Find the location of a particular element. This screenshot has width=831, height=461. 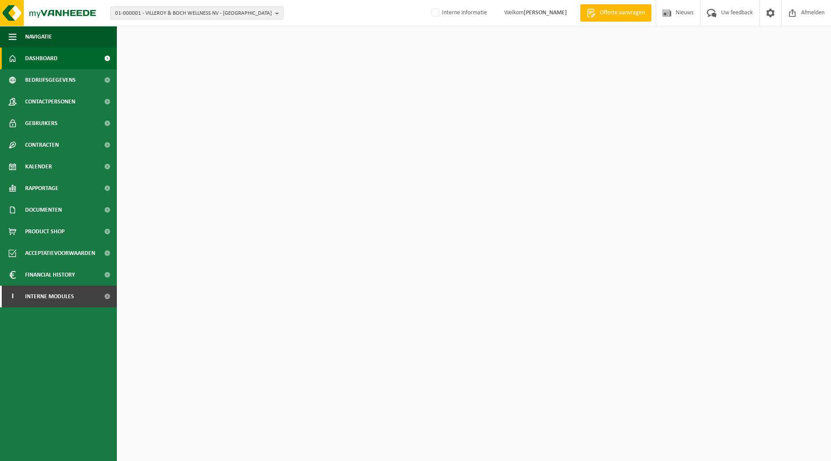

span: Product Shop is located at coordinates (45, 232).